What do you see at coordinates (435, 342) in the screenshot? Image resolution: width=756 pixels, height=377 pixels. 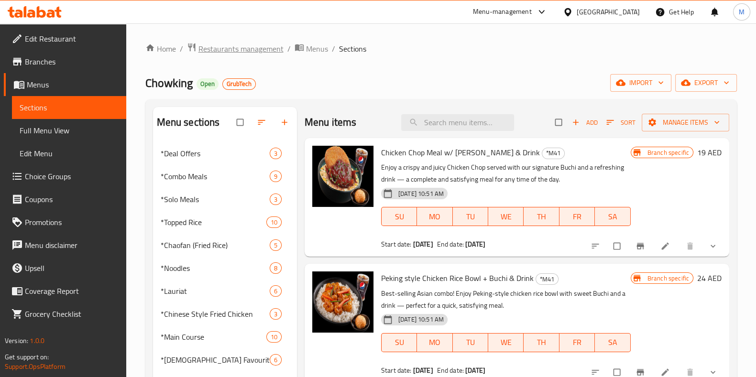 I see `span: MO` at bounding box center [435, 342].